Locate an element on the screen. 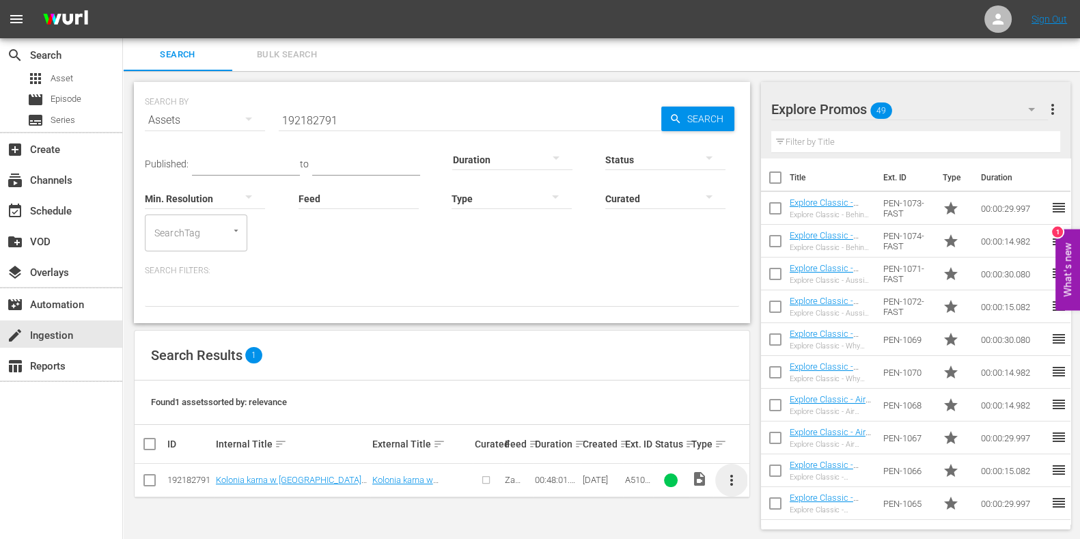 The image size is (1080, 539). td: PEN-1068 is located at coordinates (908, 405).